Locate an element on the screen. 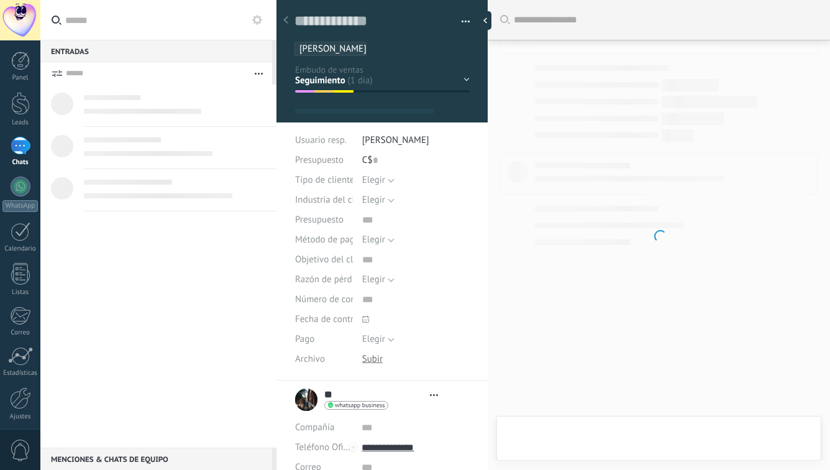 The image size is (830, 470). div: Objetivo del cliente is located at coordinates (324, 260).